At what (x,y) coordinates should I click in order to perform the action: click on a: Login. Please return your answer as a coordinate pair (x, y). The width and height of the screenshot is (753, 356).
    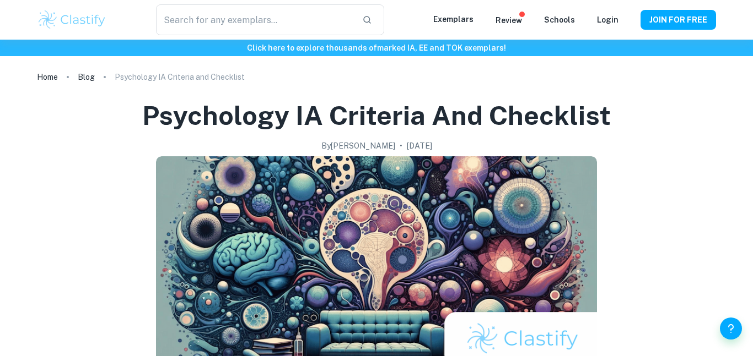
    Looking at the image, I should click on (607, 20).